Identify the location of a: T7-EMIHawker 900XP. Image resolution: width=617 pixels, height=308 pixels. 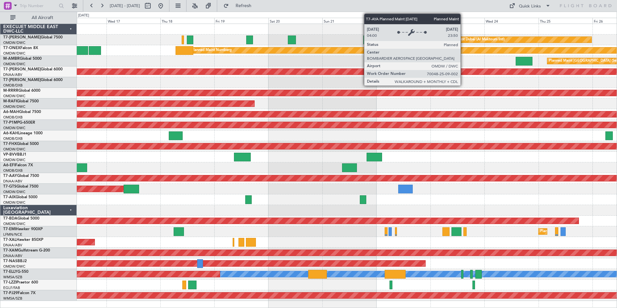
(23, 229).